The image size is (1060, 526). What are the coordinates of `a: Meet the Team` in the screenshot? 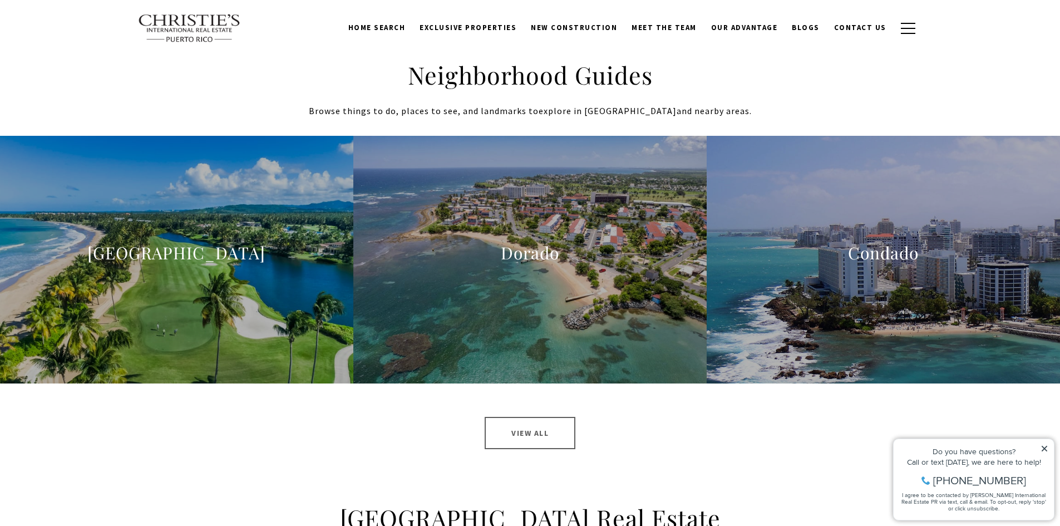 It's located at (664, 28).